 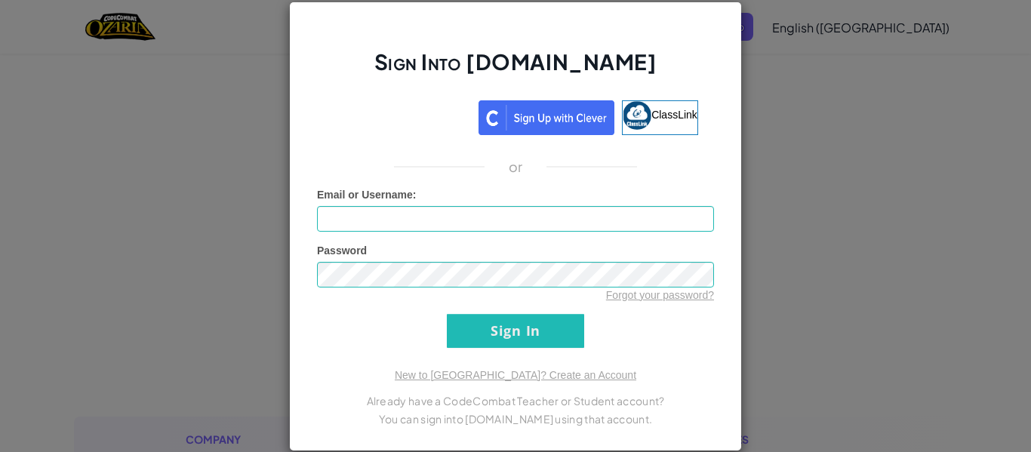 What do you see at coordinates (342, 251) in the screenshot?
I see `span: Password` at bounding box center [342, 251].